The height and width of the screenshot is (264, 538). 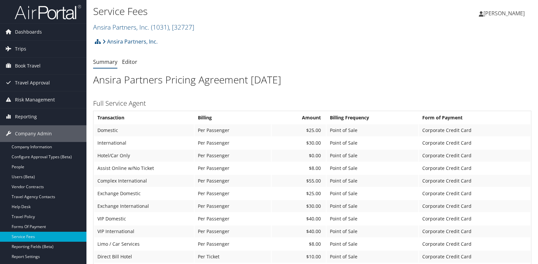 What do you see at coordinates (299, 156) in the screenshot?
I see `td: $0.00` at bounding box center [299, 156].